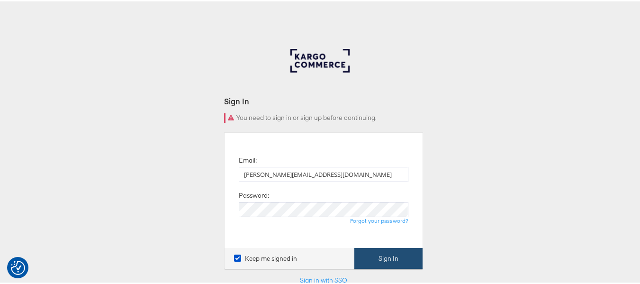 The width and height of the screenshot is (640, 284). I want to click on a: Sign in with SSO, so click(324, 279).